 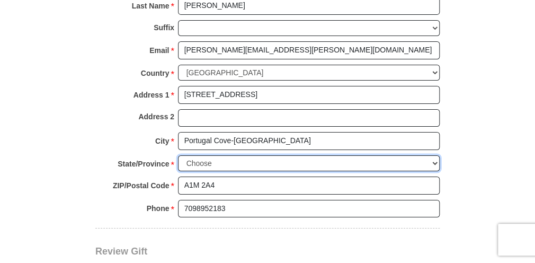 What do you see at coordinates (155, 73) in the screenshot?
I see `strong: Country` at bounding box center [155, 73].